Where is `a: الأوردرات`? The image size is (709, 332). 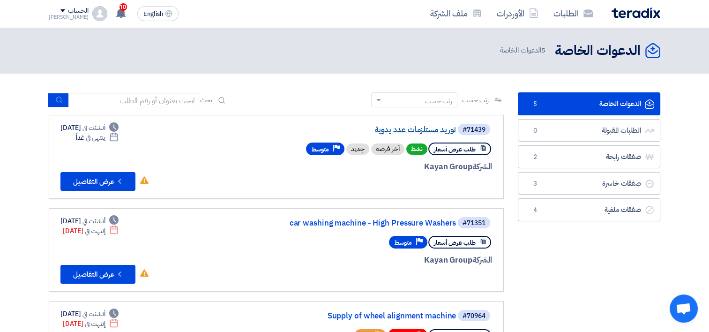
a: الأوردرات is located at coordinates (517, 13).